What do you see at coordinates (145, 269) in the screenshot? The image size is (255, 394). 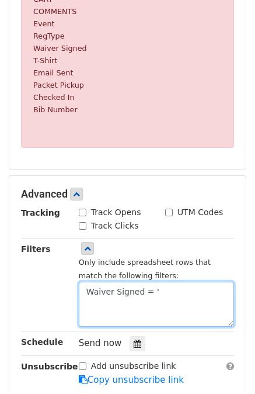 I see `small: Only include spreadsheet rows that match the following filters:` at bounding box center [145, 269].